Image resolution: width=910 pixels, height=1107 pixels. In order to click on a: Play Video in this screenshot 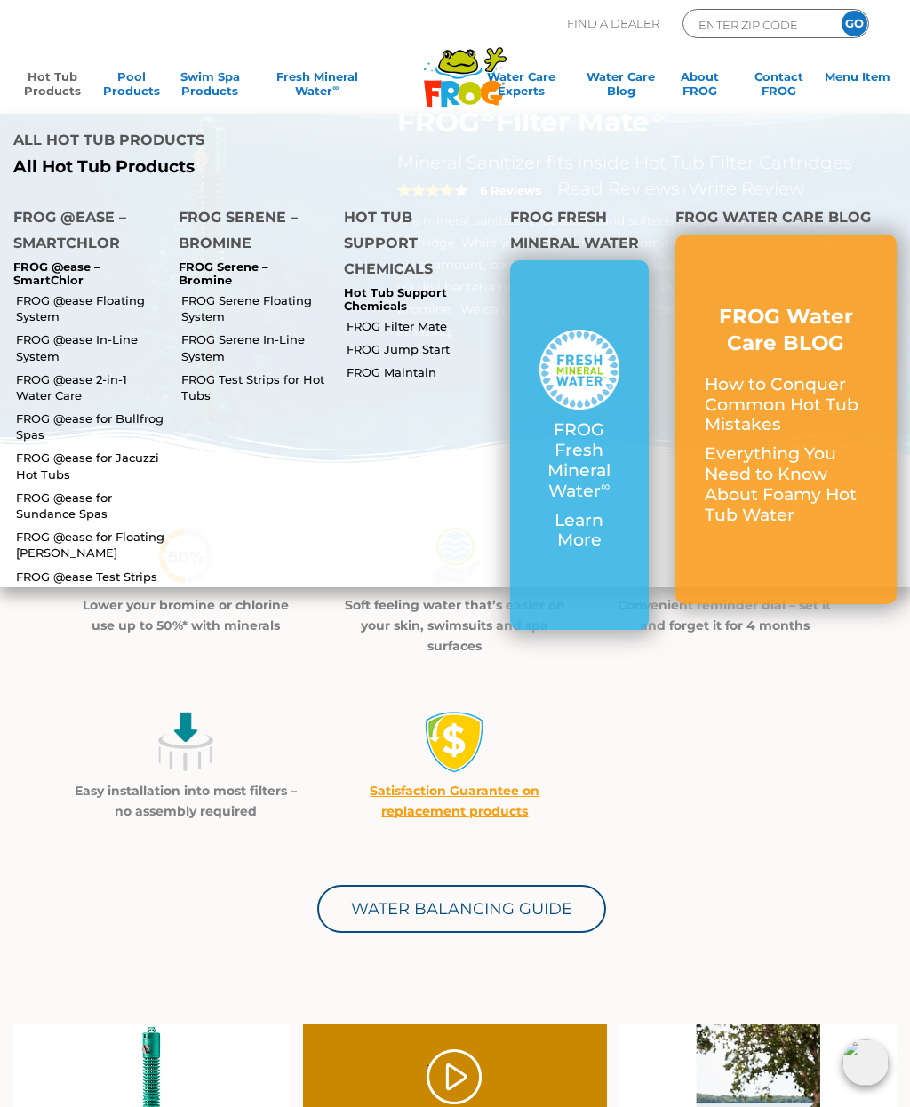, I will do `click(454, 1077)`.